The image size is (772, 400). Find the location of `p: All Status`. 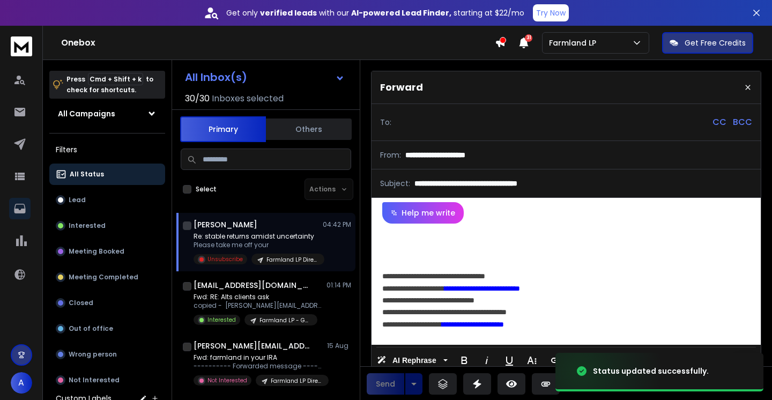

p: All Status is located at coordinates (87, 174).